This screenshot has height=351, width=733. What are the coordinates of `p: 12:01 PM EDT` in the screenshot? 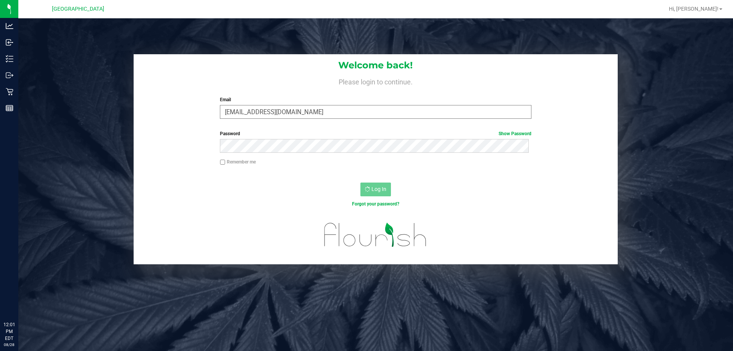 It's located at (9, 332).